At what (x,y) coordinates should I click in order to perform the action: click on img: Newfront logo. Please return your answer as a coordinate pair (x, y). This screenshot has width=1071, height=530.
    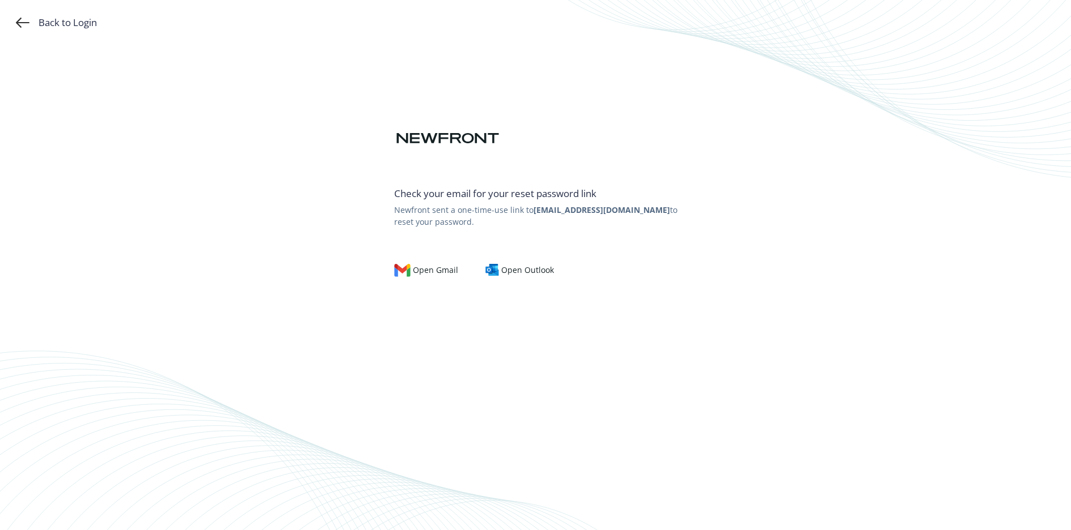
    Looking at the image, I should click on (447, 138).